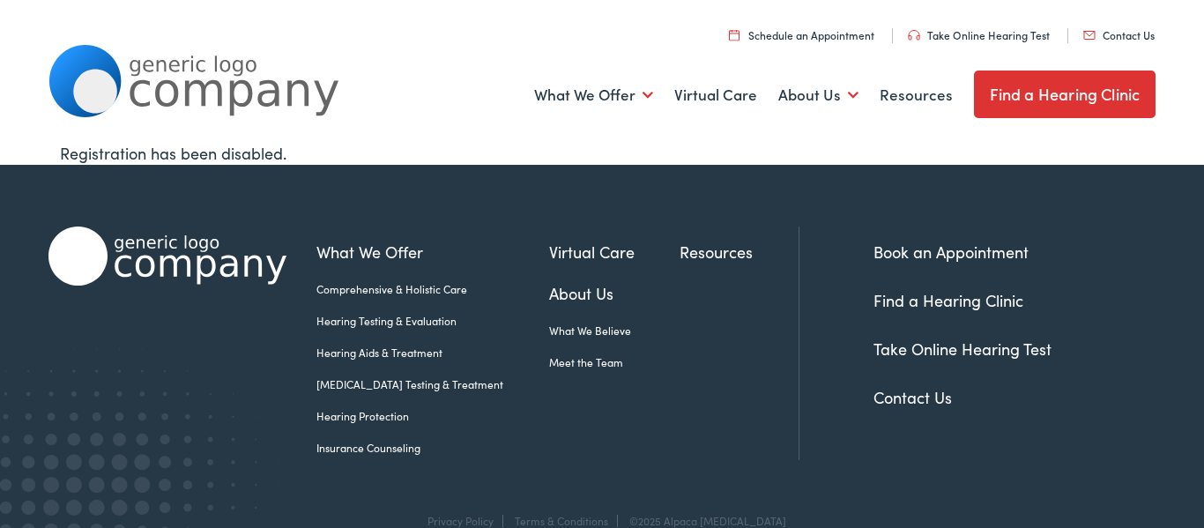 This screenshot has width=1204, height=528. Describe the element at coordinates (460, 520) in the screenshot. I see `a: Privacy Policy` at that location.